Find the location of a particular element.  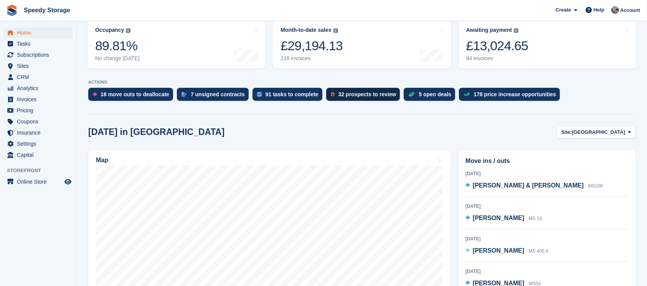

a: 91 tasks to complete is located at coordinates (289, 96).